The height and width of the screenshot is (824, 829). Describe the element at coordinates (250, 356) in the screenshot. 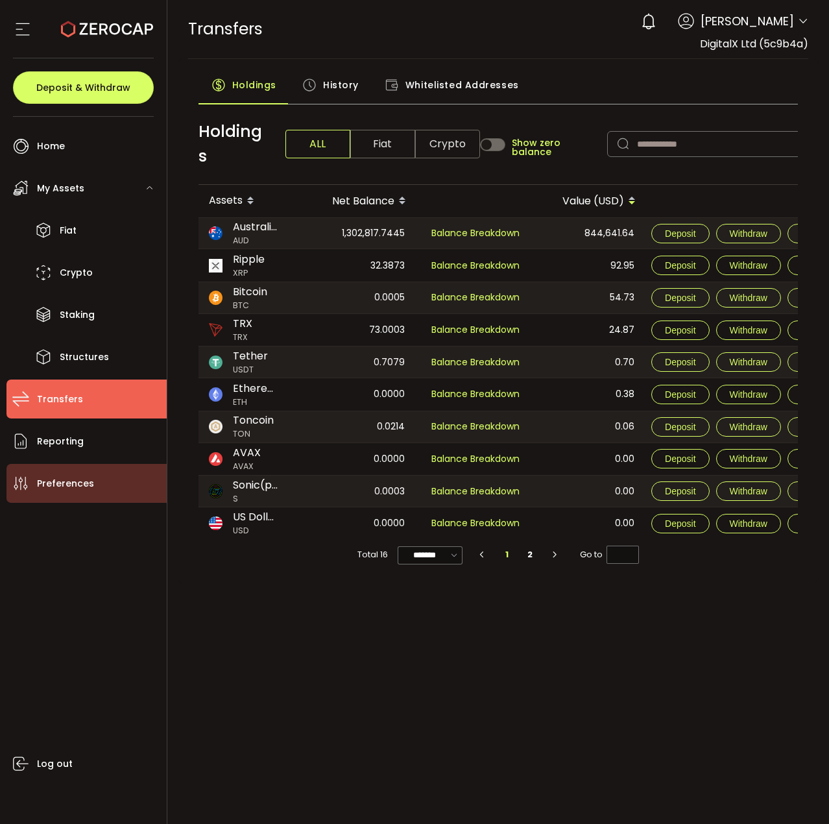

I see `span: Tether` at that location.